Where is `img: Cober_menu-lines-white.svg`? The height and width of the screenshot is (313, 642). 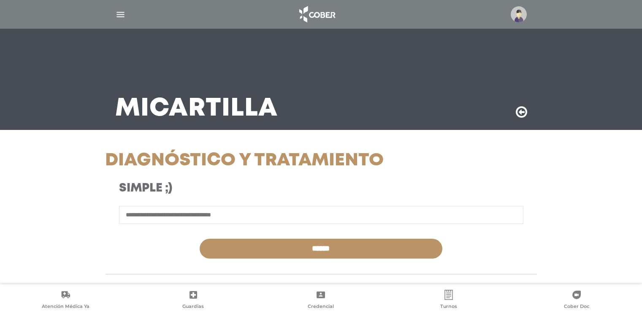 img: Cober_menu-lines-white.svg is located at coordinates (120, 14).